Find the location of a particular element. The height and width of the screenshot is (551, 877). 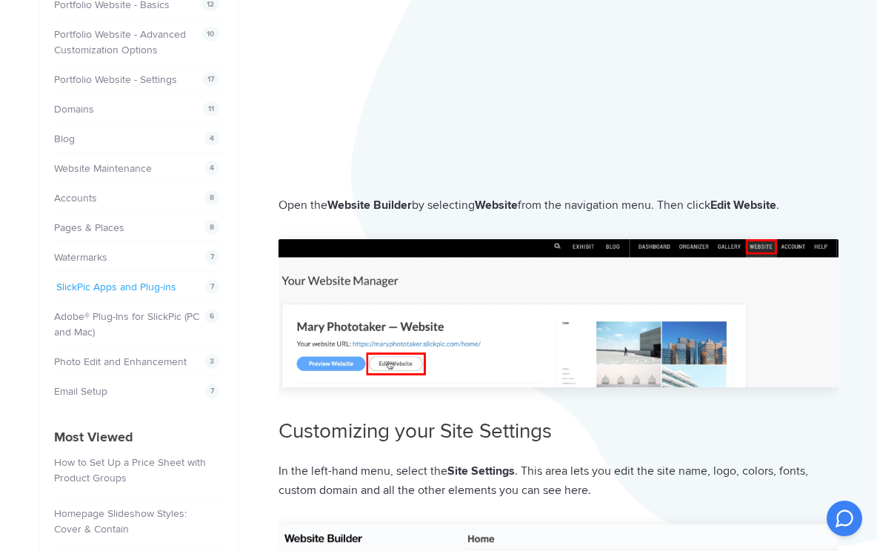

a: Homepage Slideshow Styles: Cover & Contain is located at coordinates (120, 522).